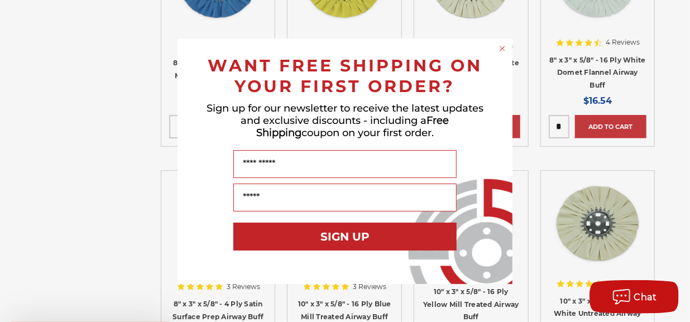 The image size is (690, 322). What do you see at coordinates (645, 297) in the screenshot?
I see `span: Chat` at bounding box center [645, 297].